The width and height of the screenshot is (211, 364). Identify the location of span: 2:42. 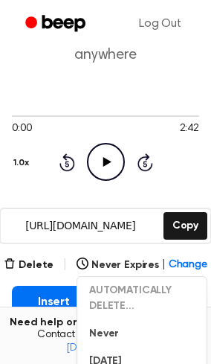
(190, 129).